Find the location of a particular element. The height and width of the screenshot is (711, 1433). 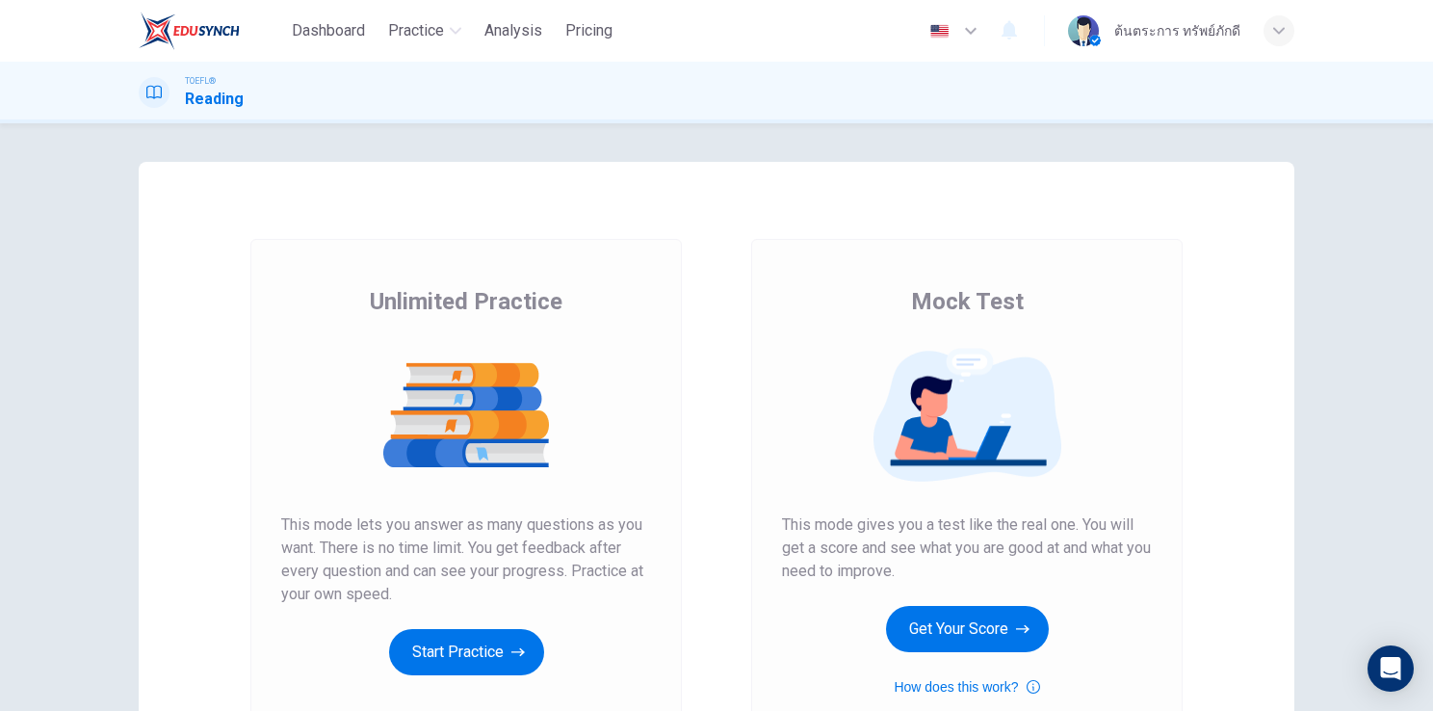

a: Analysis is located at coordinates (513, 31).